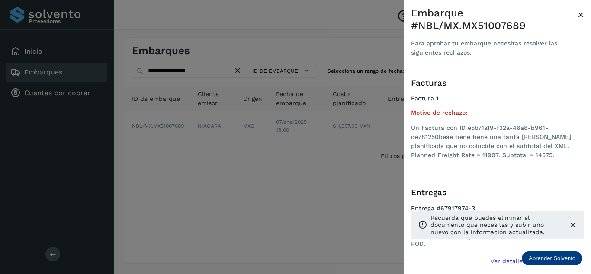 The image size is (591, 274). I want to click on p: Recuerda que puedes eliminar el documento que necesitas y subir uno nuevo con la información actu..., so click(495, 225).